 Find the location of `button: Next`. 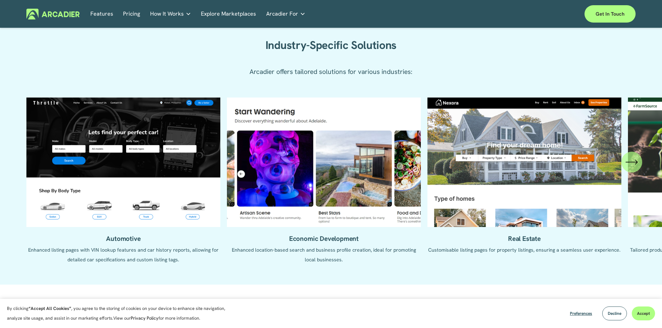

button: Next is located at coordinates (632, 162).